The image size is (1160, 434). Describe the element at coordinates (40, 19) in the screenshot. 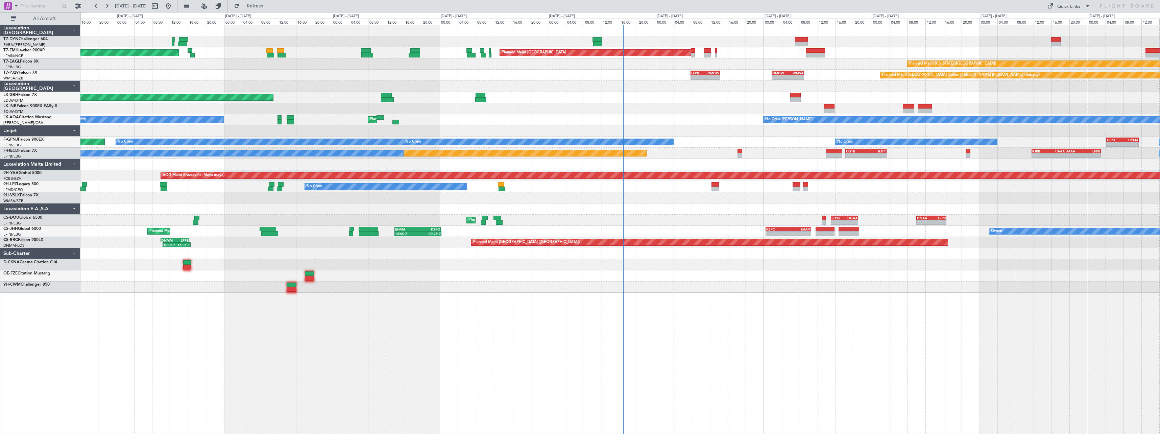

I see `button: All Aircraft` at that location.